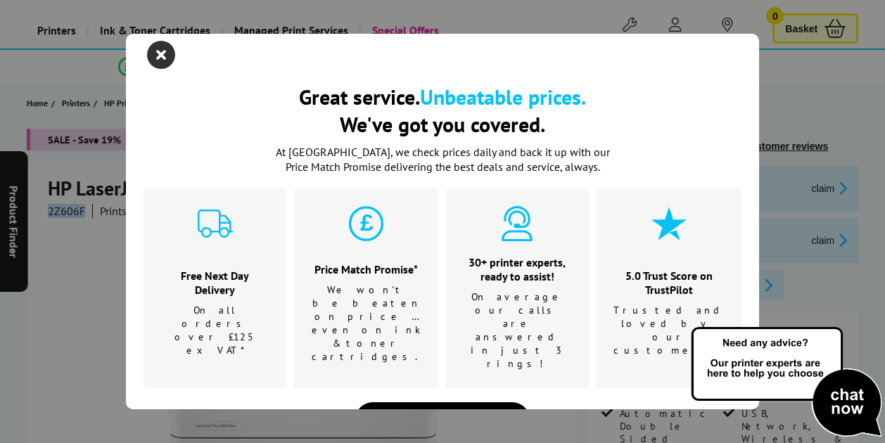 This screenshot has height=443, width=885. I want to click on p: We won't be beaten on price …even on ink & toner cartridges., so click(367, 324).